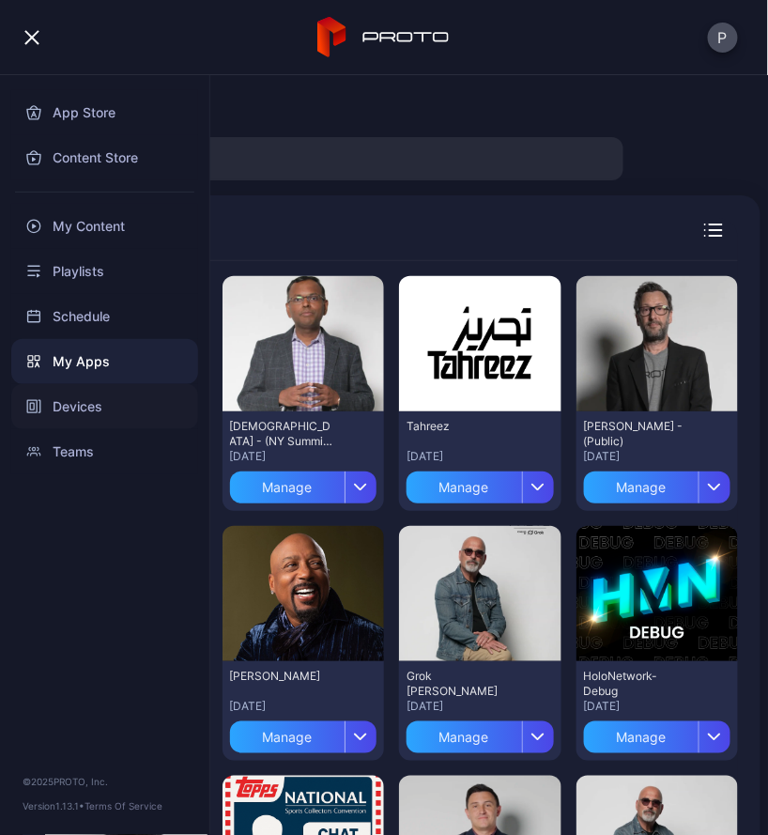  Describe the element at coordinates (104, 783) in the screenshot. I see `div: © 2025 PROTO, Inc.` at that location.